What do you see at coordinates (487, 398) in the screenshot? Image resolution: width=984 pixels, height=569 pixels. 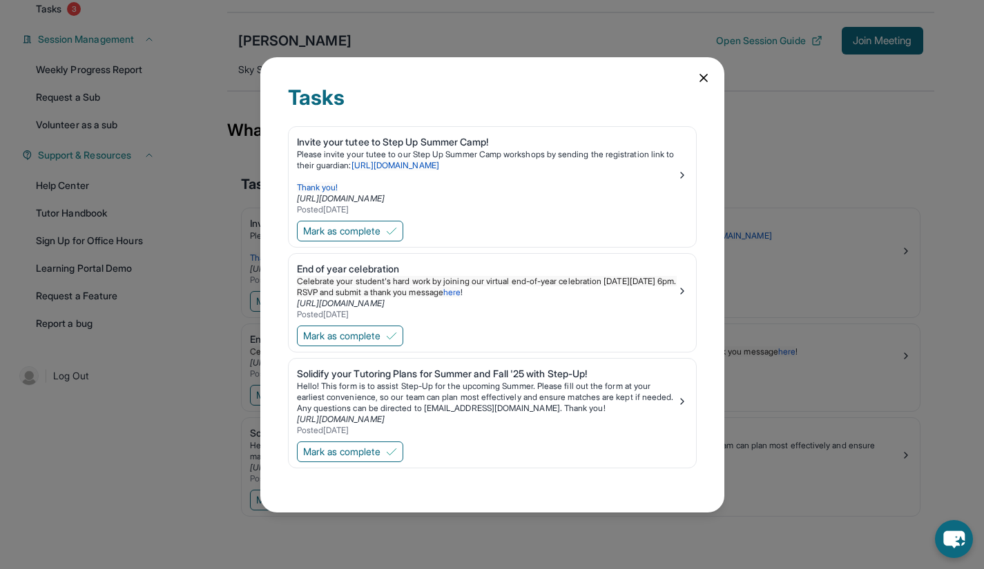 I see `p: Hello! This form is to assist Step-Up for the upcoming Summer. Please fill out the form at your e...` at bounding box center [487, 398].